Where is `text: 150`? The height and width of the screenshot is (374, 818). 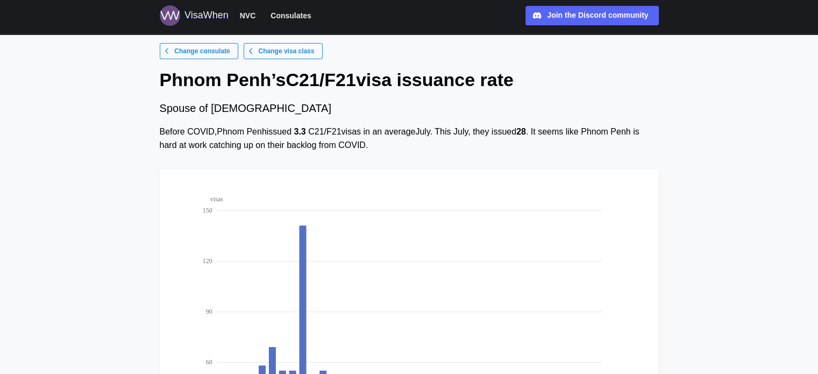
text: 150 is located at coordinates (207, 210).